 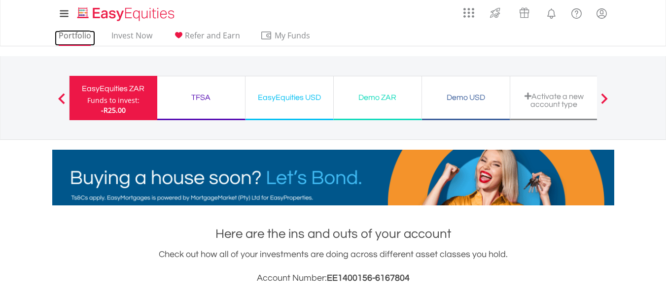 What do you see at coordinates (495, 13) in the screenshot?
I see `img: thrive-v2.svg` at bounding box center [495, 13].